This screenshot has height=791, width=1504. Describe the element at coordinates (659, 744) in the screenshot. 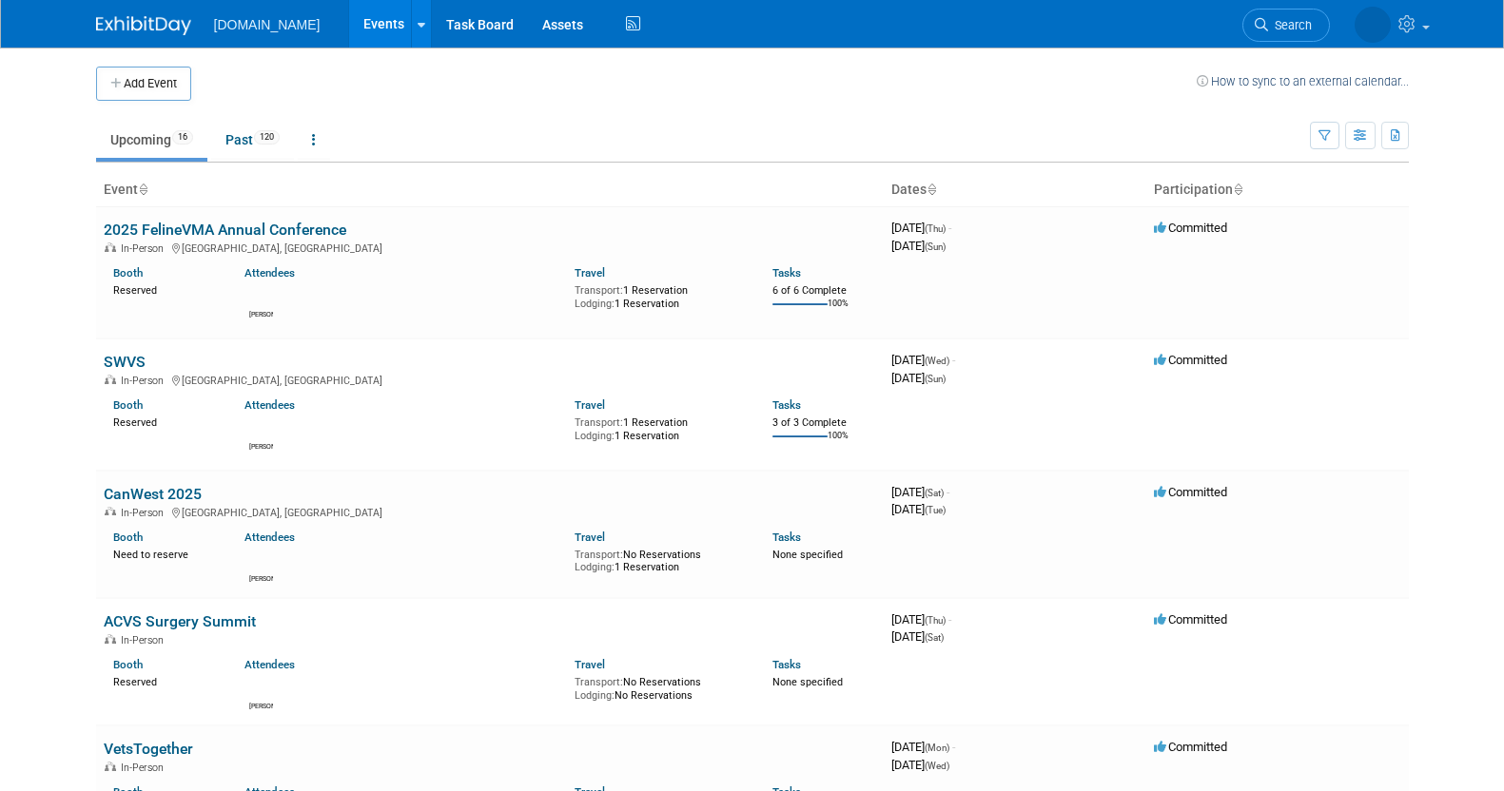

I see `div: No Reservations No Reservations` at that location.